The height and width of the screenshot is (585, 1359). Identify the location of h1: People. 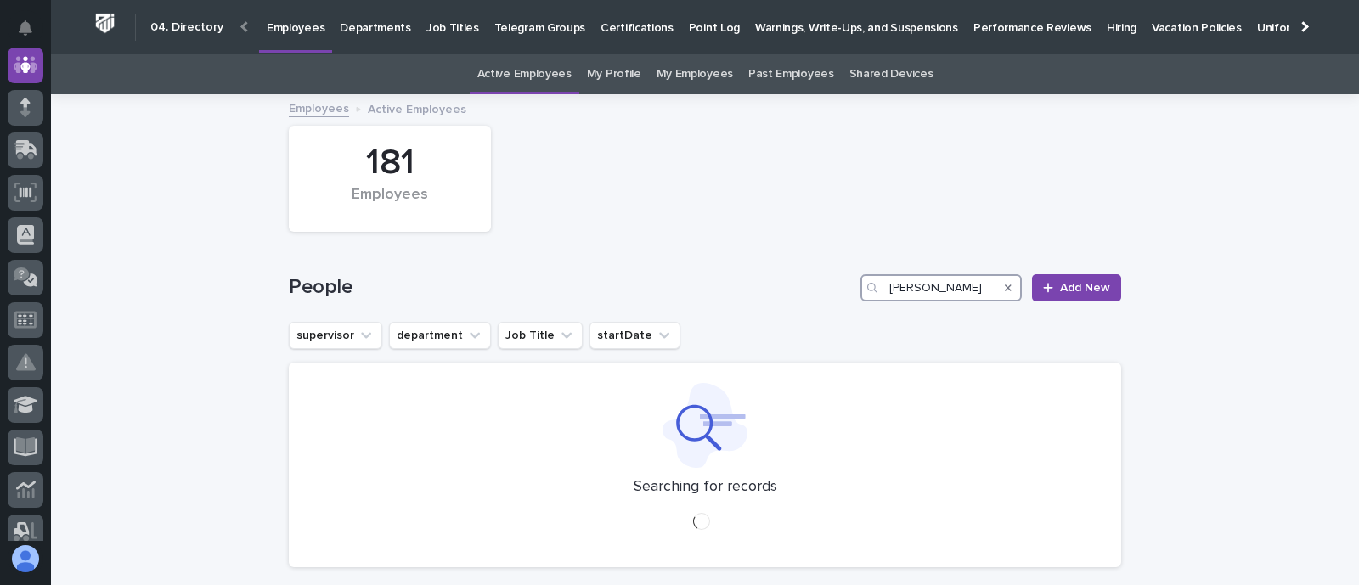
(571, 287).